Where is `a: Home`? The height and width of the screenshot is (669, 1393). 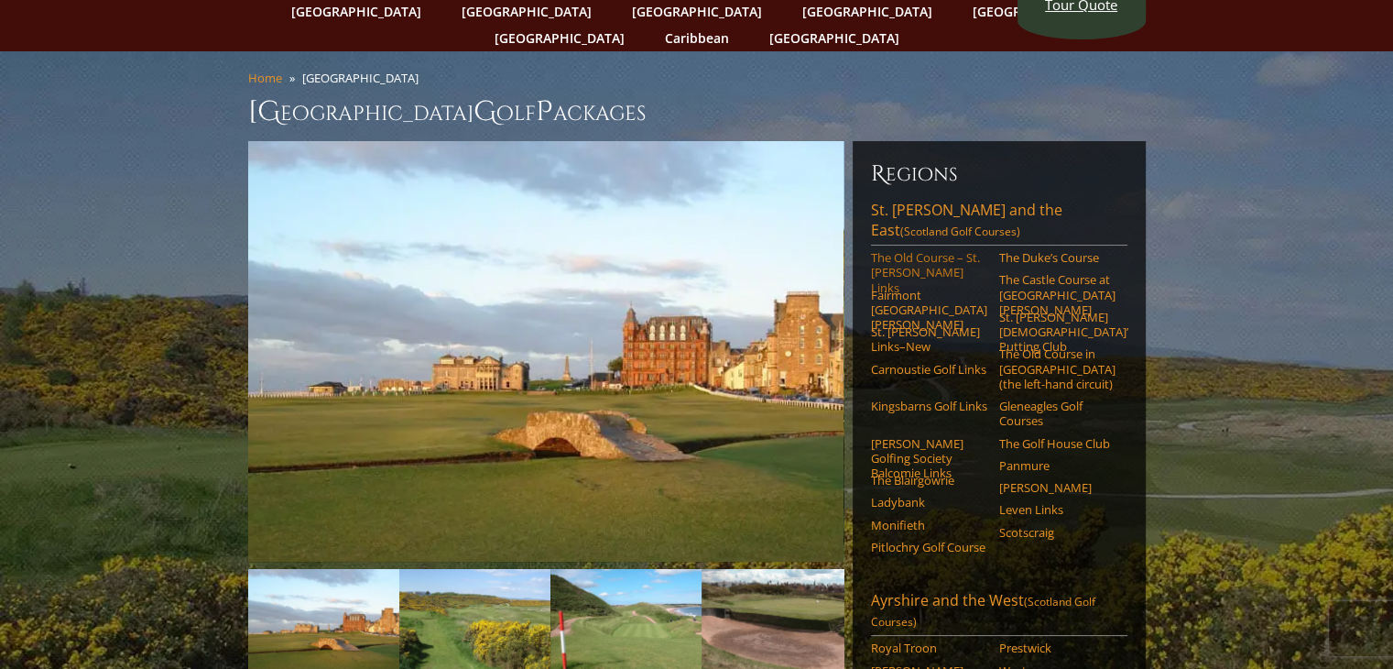
a: Home is located at coordinates (265, 78).